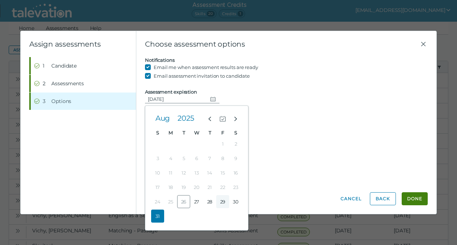 The width and height of the screenshot is (457, 245). Describe the element at coordinates (383, 199) in the screenshot. I see `button: Back` at that location.